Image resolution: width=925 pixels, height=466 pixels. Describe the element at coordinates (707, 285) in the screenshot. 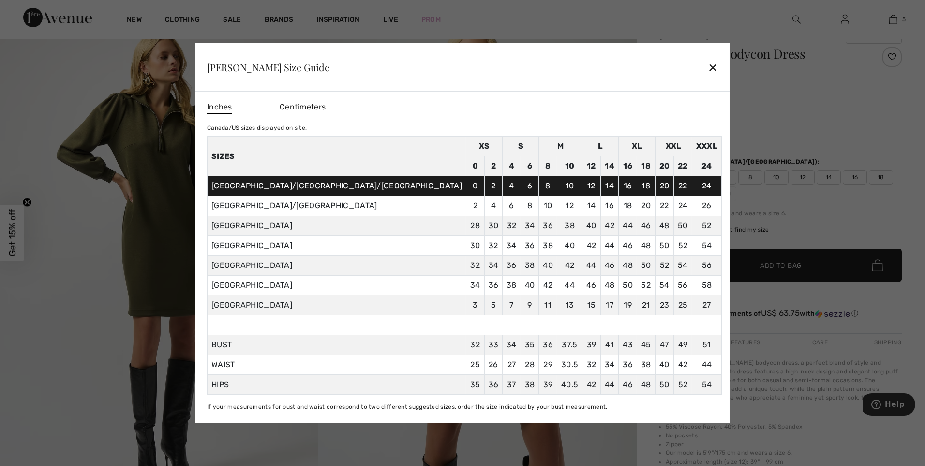

I see `td: 58` at that location.